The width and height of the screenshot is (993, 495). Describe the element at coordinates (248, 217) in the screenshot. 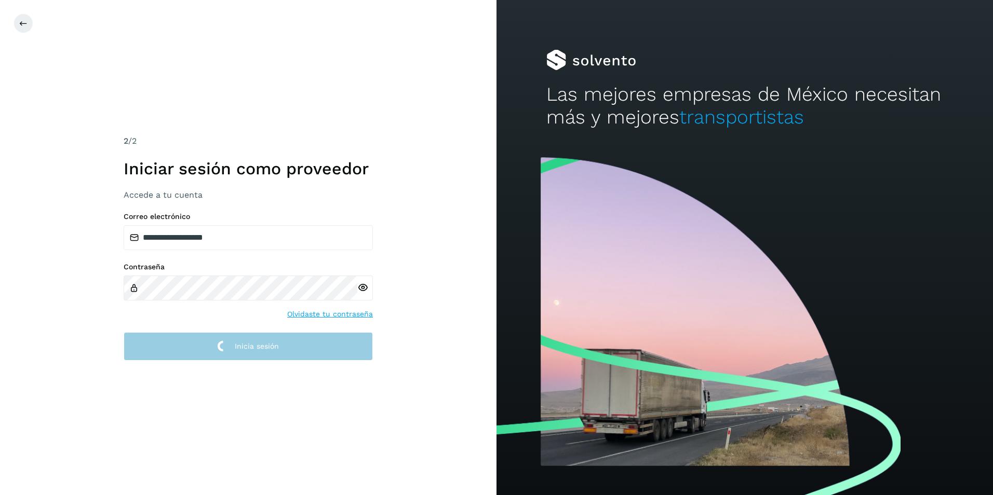

I see `label: Correo electrónico` at that location.